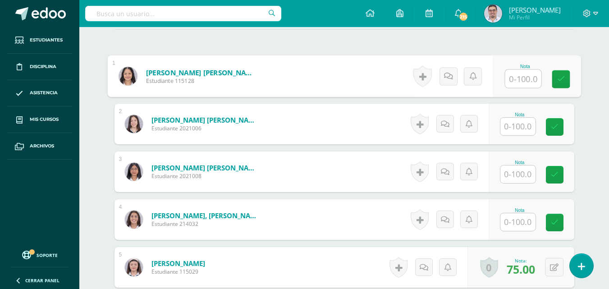 The height and width of the screenshot is (289, 609). I want to click on a: Estudiantes, so click(40, 40).